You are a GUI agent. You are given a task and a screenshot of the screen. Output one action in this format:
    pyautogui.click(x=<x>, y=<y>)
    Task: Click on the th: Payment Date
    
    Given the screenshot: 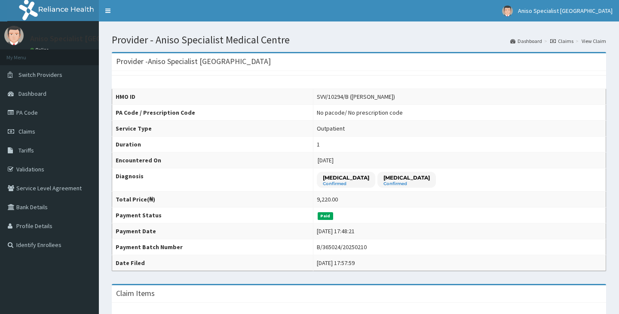 What is the action you would take?
    pyautogui.click(x=213, y=231)
    